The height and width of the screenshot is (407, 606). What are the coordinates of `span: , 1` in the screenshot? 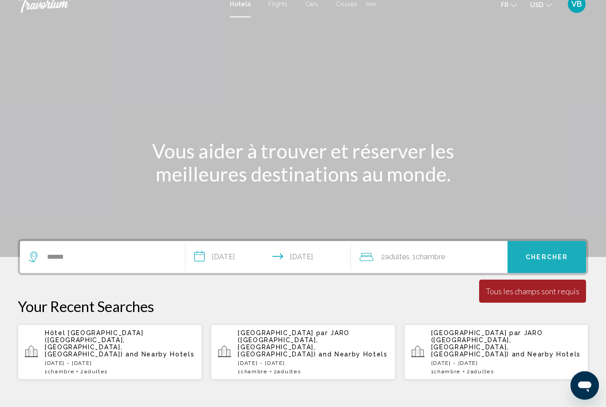 It's located at (427, 257).